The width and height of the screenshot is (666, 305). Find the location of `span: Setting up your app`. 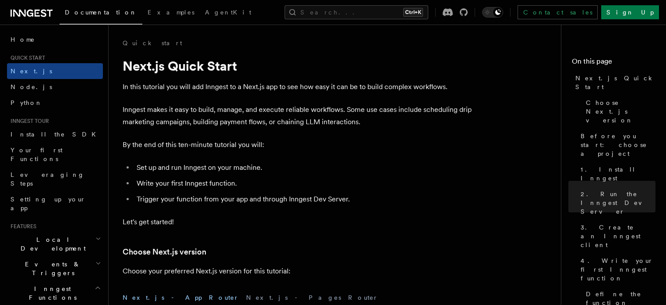

span: Setting up your app is located at coordinates (48, 203).